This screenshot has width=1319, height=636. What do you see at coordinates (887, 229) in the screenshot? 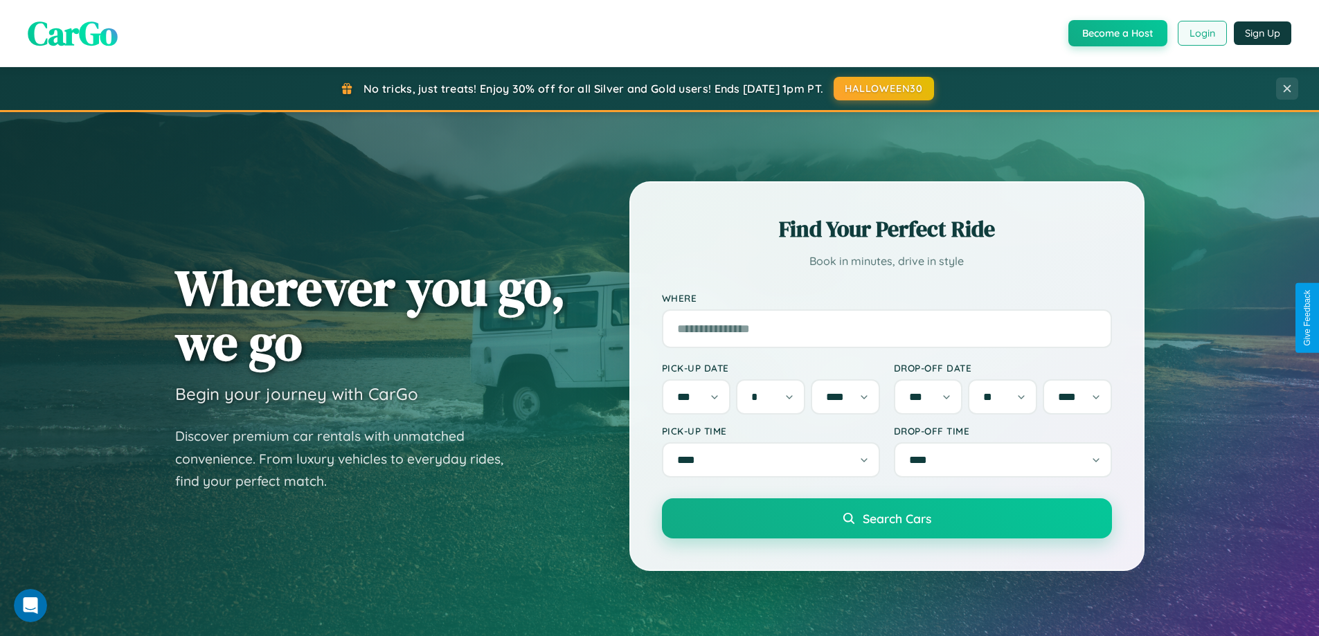
I see `h2: Find Your Perfect Ride` at bounding box center [887, 229].